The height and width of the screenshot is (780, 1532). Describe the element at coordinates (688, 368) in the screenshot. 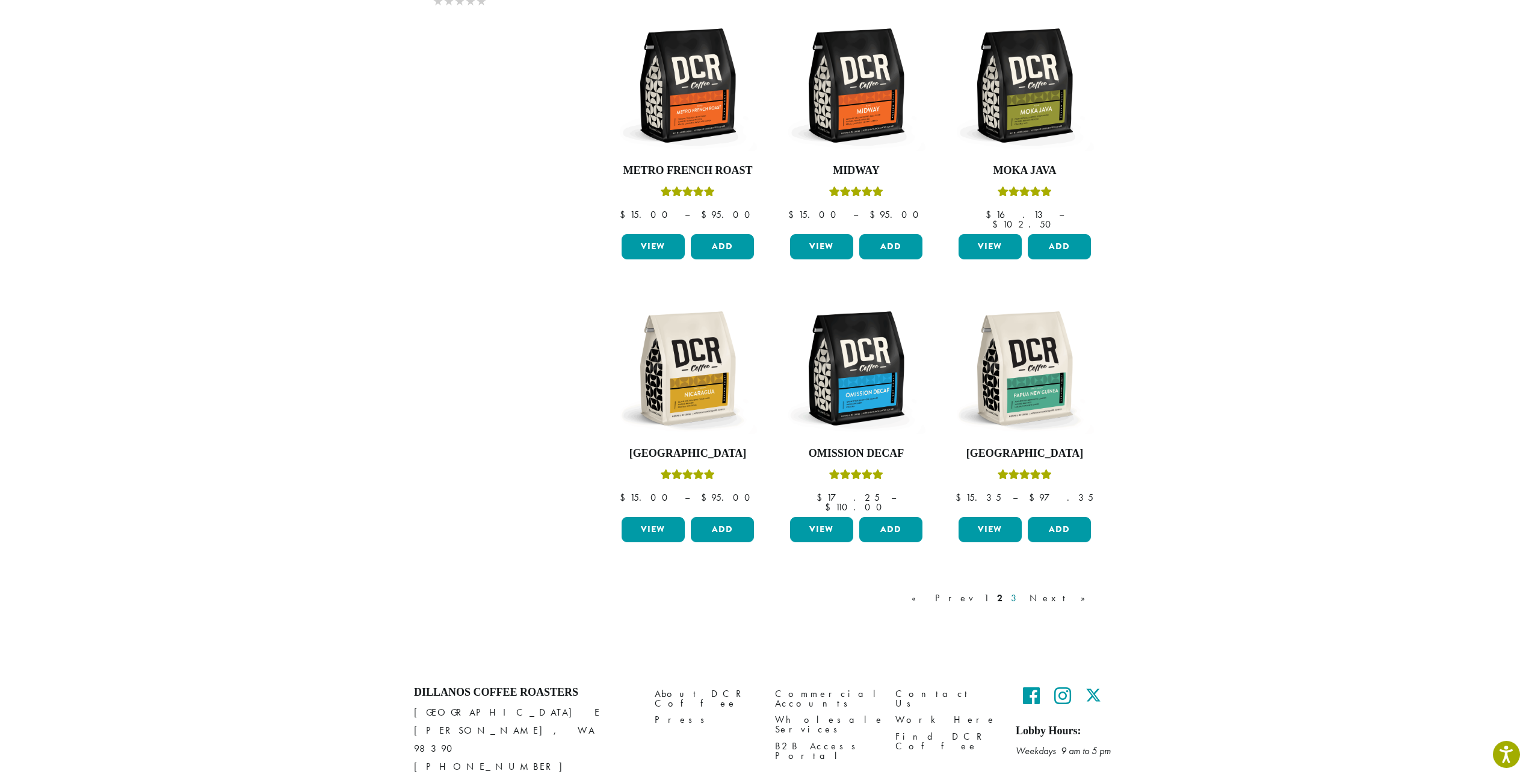

I see `img: DCR-12oz-Nicaragua-Stock-scaled.png` at that location.